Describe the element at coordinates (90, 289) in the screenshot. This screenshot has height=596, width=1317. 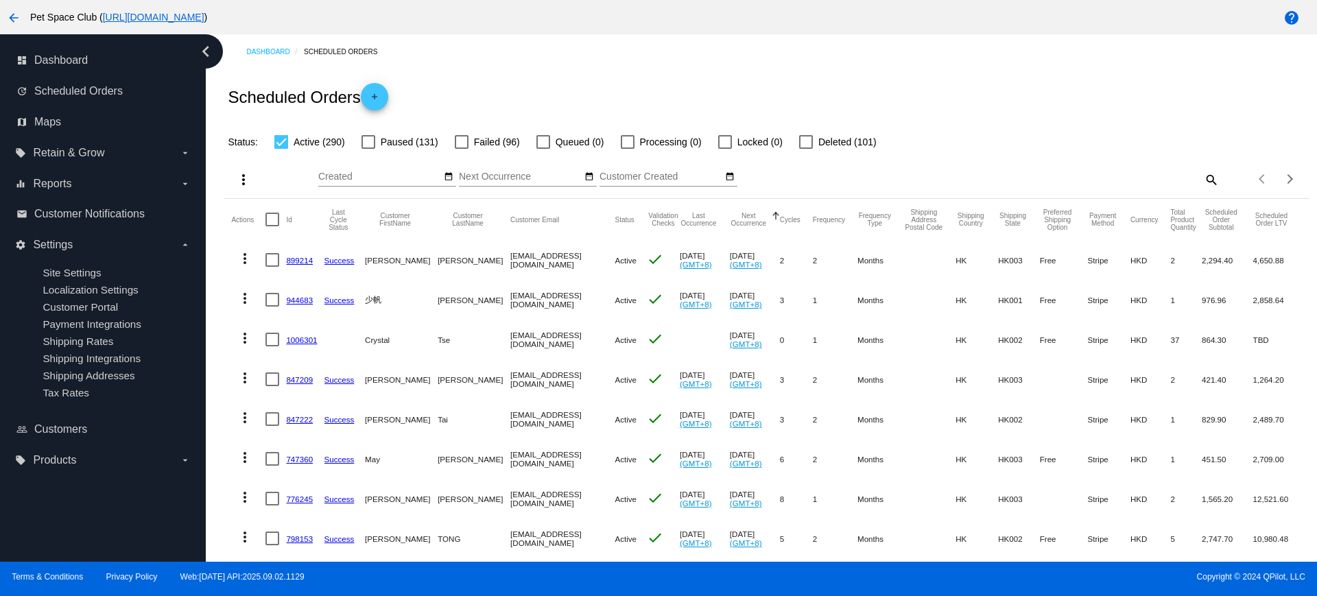
I see `a: Localization Settings` at that location.